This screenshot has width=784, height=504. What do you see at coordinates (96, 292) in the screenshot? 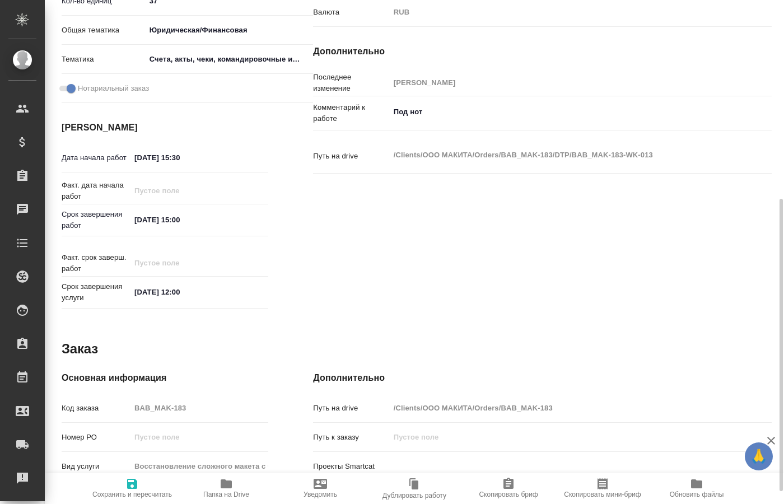
I see `p: Срок завершения услуги` at bounding box center [96, 292].